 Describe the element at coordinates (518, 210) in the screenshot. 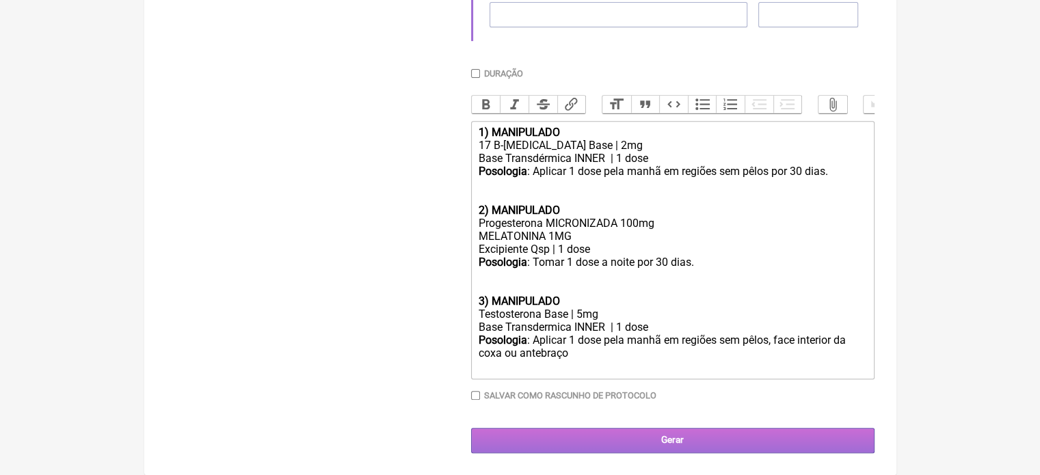

I see `strong: 2) MANIPULADO` at that location.